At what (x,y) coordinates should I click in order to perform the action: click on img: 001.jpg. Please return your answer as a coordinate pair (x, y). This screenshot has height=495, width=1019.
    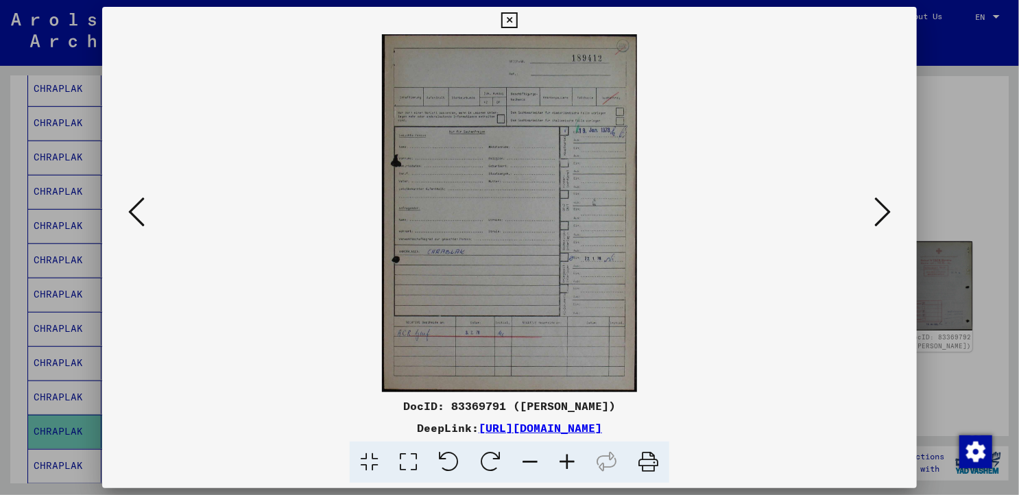
    Looking at the image, I should click on (509, 213).